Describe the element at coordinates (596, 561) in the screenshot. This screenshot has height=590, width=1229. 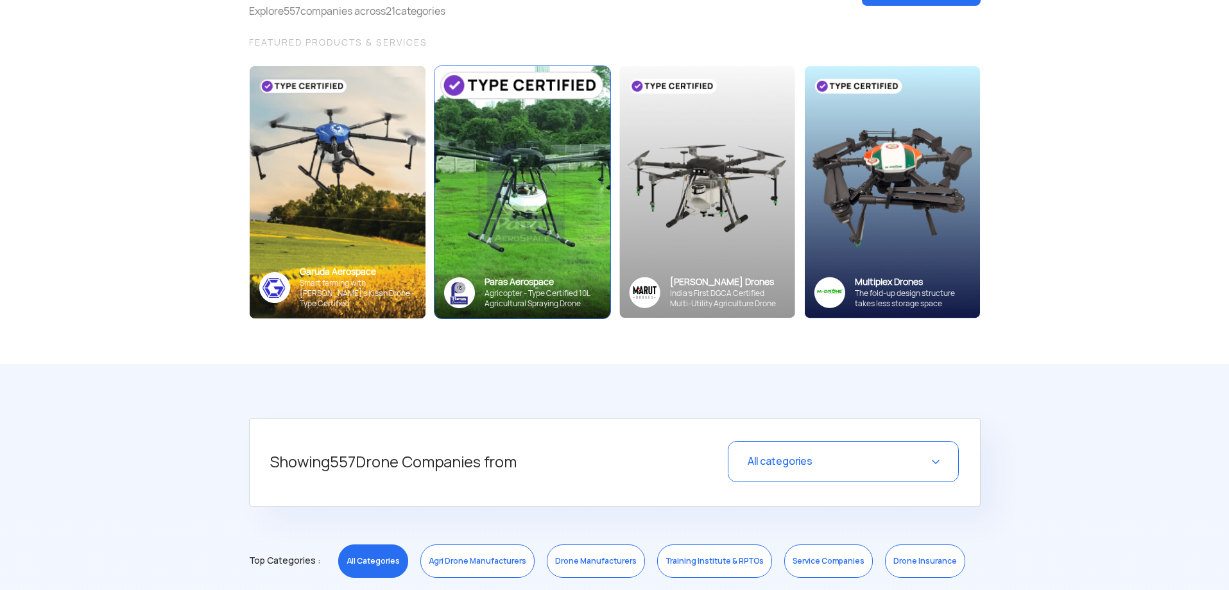
I see `a: Drone Manufacturers` at that location.